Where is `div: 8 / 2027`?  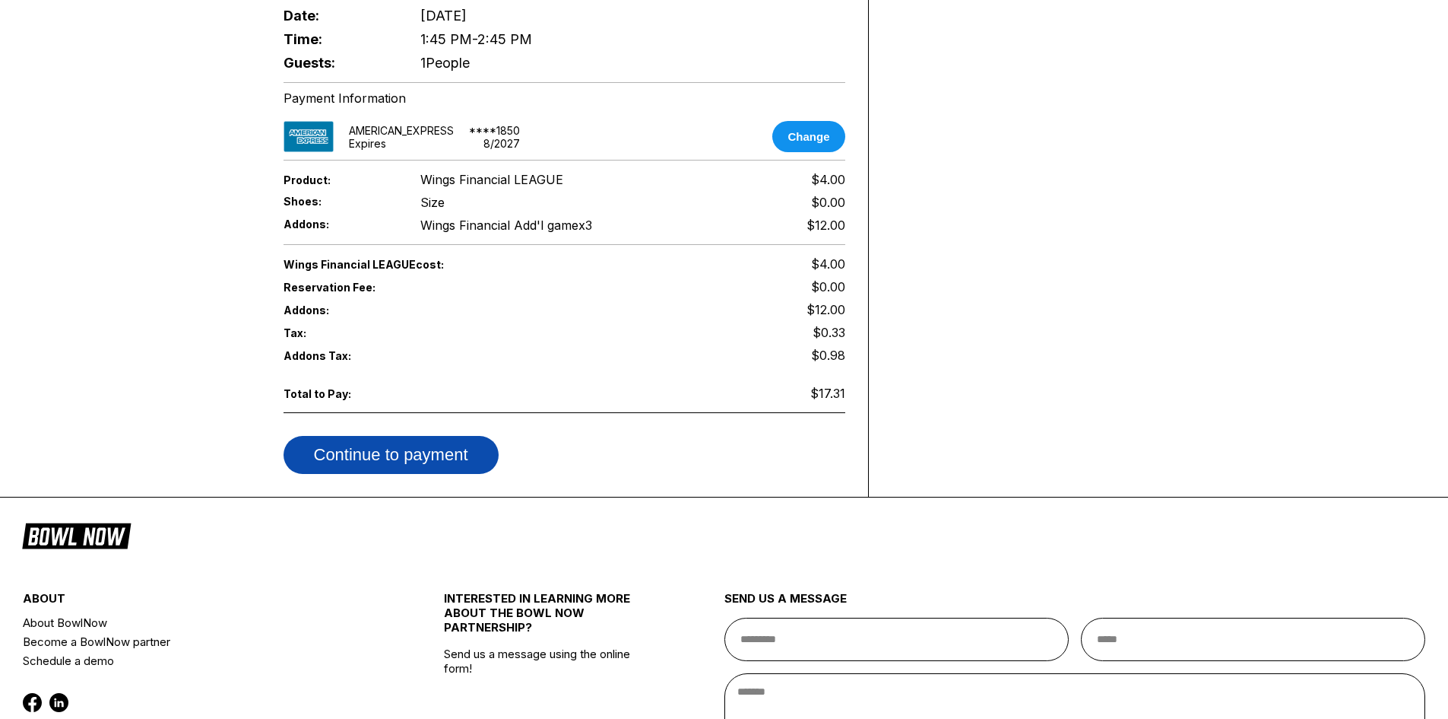 div: 8 / 2027 is located at coordinates (502, 143).